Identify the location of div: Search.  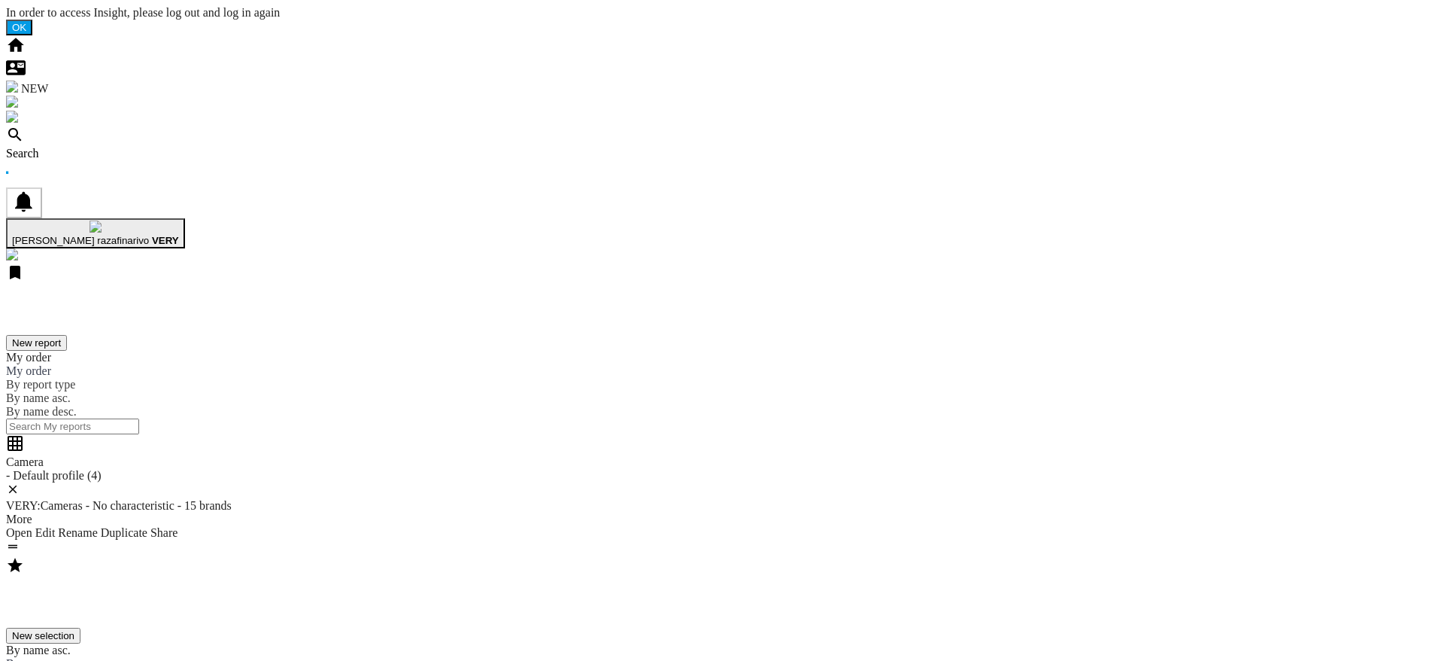
(722, 153).